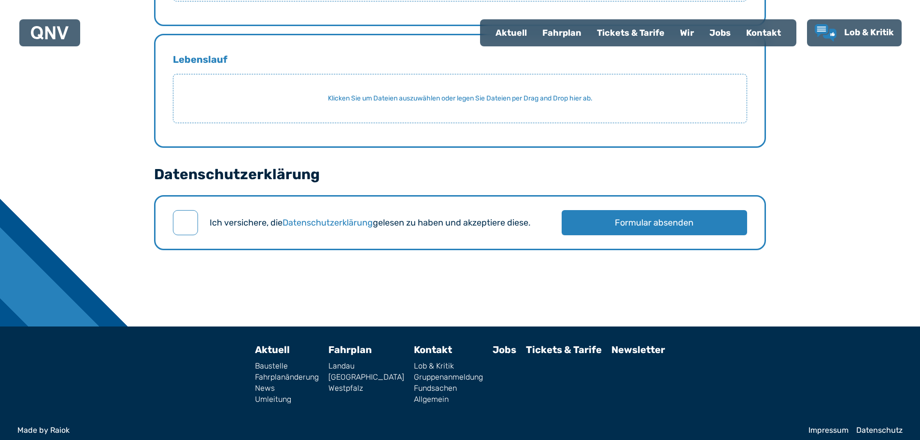  Describe the element at coordinates (327, 223) in the screenshot. I see `a: Datenschutzerklärung` at that location.